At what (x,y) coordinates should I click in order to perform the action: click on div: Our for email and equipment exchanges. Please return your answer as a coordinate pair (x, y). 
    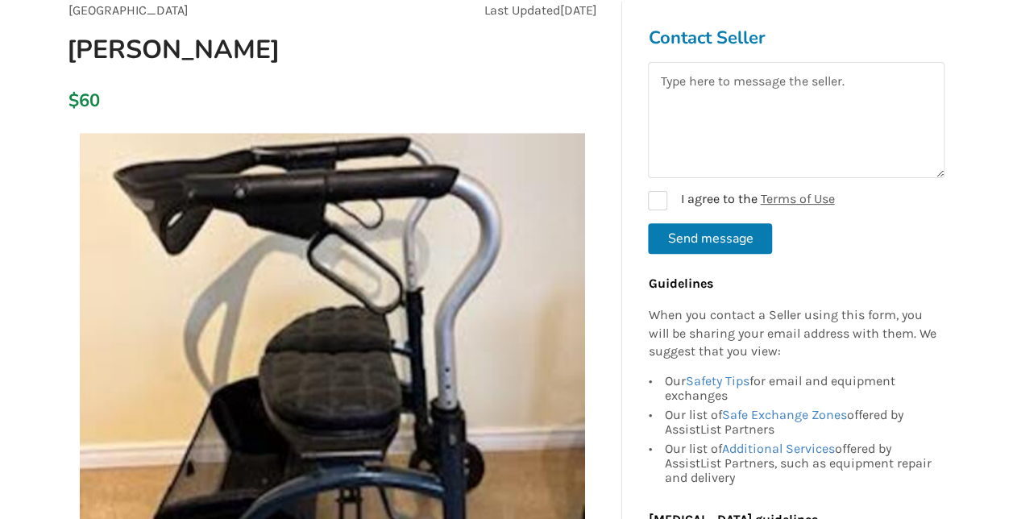
    Looking at the image, I should click on (800, 390).